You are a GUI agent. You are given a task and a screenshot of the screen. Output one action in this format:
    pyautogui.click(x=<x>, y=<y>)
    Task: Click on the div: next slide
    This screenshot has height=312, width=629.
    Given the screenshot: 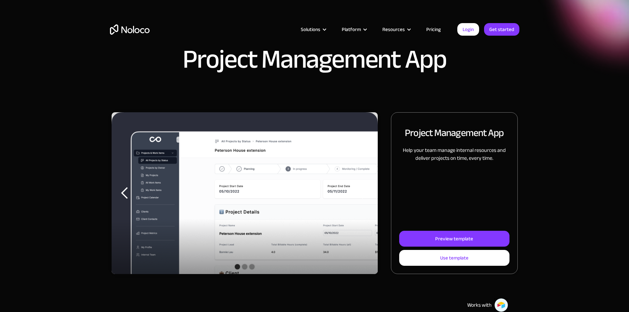 What is the action you would take?
    pyautogui.click(x=365, y=193)
    